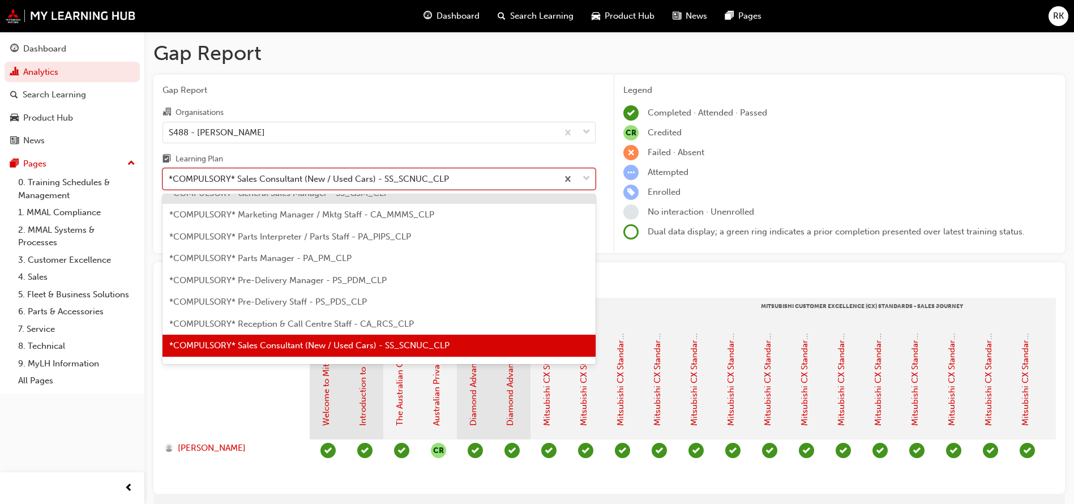 The height and width of the screenshot is (504, 1074). What do you see at coordinates (676, 152) in the screenshot?
I see `span: Failed · Absent` at bounding box center [676, 152].